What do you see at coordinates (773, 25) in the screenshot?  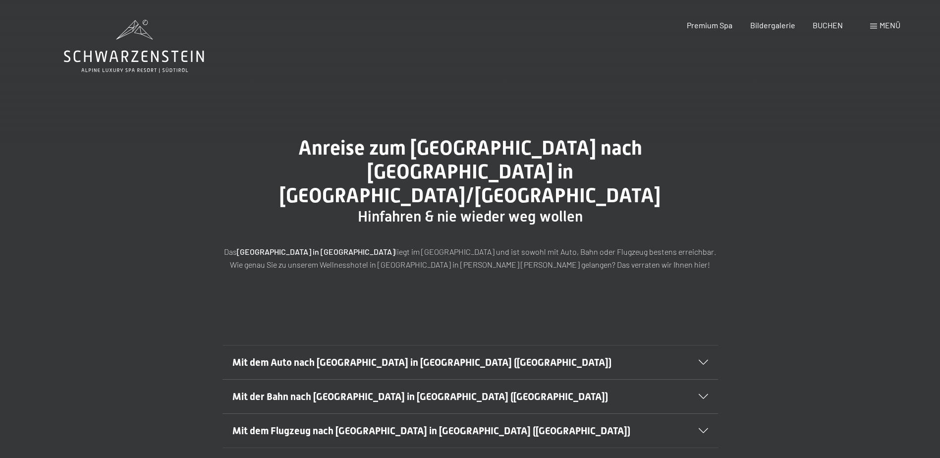 I see `a: Bildergalerie` at bounding box center [773, 25].